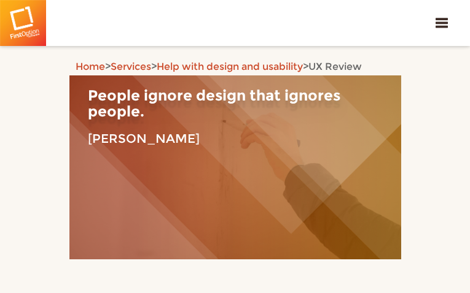  Describe the element at coordinates (235, 104) in the screenshot. I see `h1: People ignore design that ignores people.` at that location.